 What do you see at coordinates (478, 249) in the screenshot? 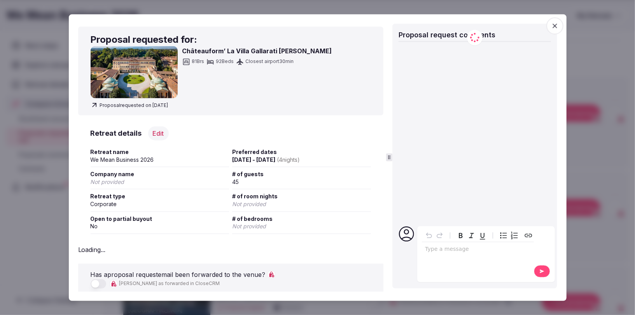
I see `div: editable markdown` at bounding box center [478, 249].